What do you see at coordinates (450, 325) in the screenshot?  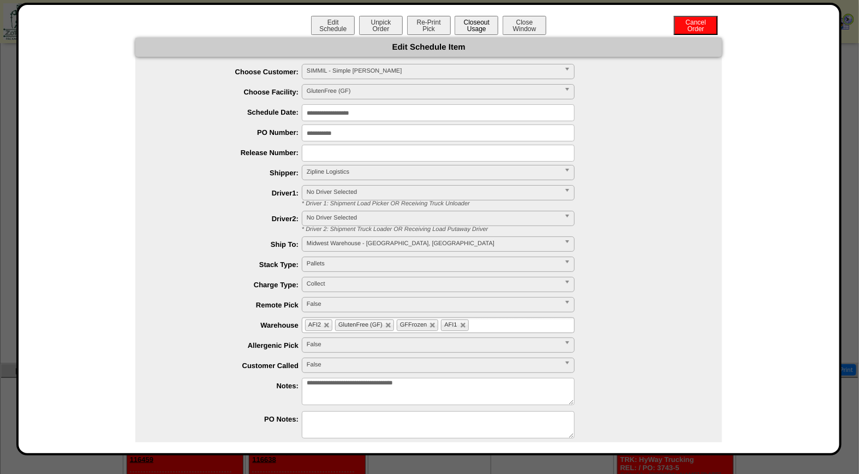 I see `span: AFI1` at bounding box center [450, 325].